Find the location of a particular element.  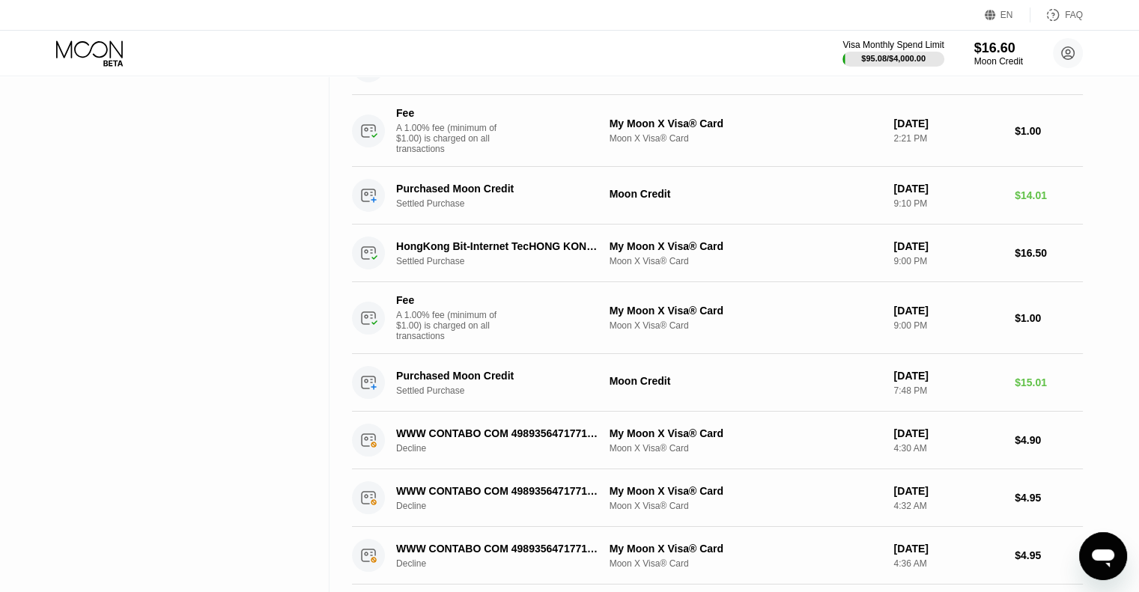

div: 4:32 AM is located at coordinates (948, 506).